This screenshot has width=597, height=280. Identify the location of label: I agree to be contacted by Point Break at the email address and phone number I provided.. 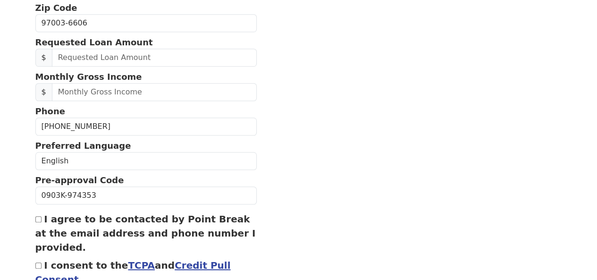
(145, 233).